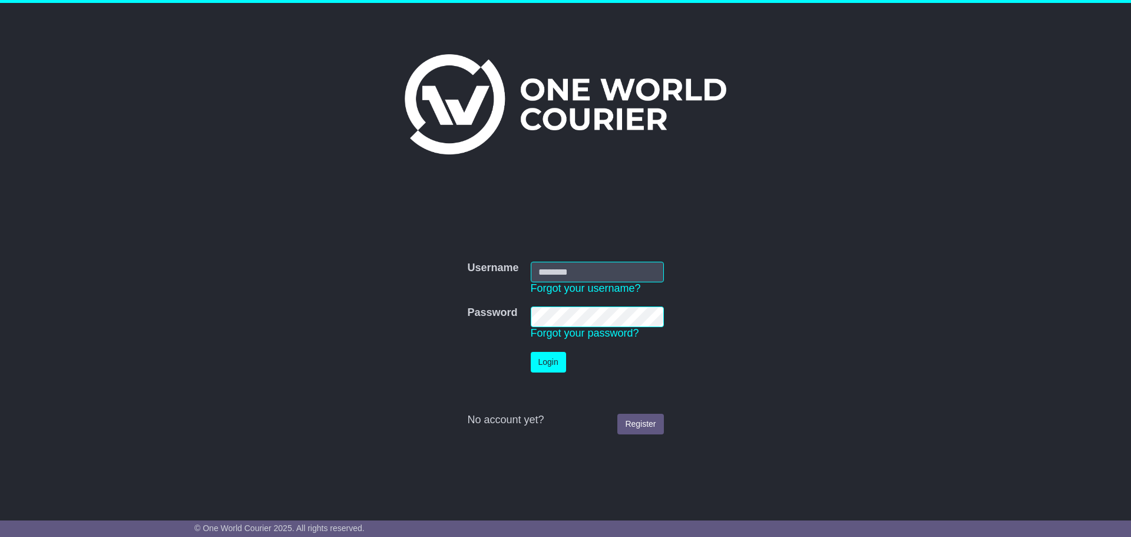 This screenshot has width=1131, height=537. I want to click on a: Forgot your username?, so click(586, 288).